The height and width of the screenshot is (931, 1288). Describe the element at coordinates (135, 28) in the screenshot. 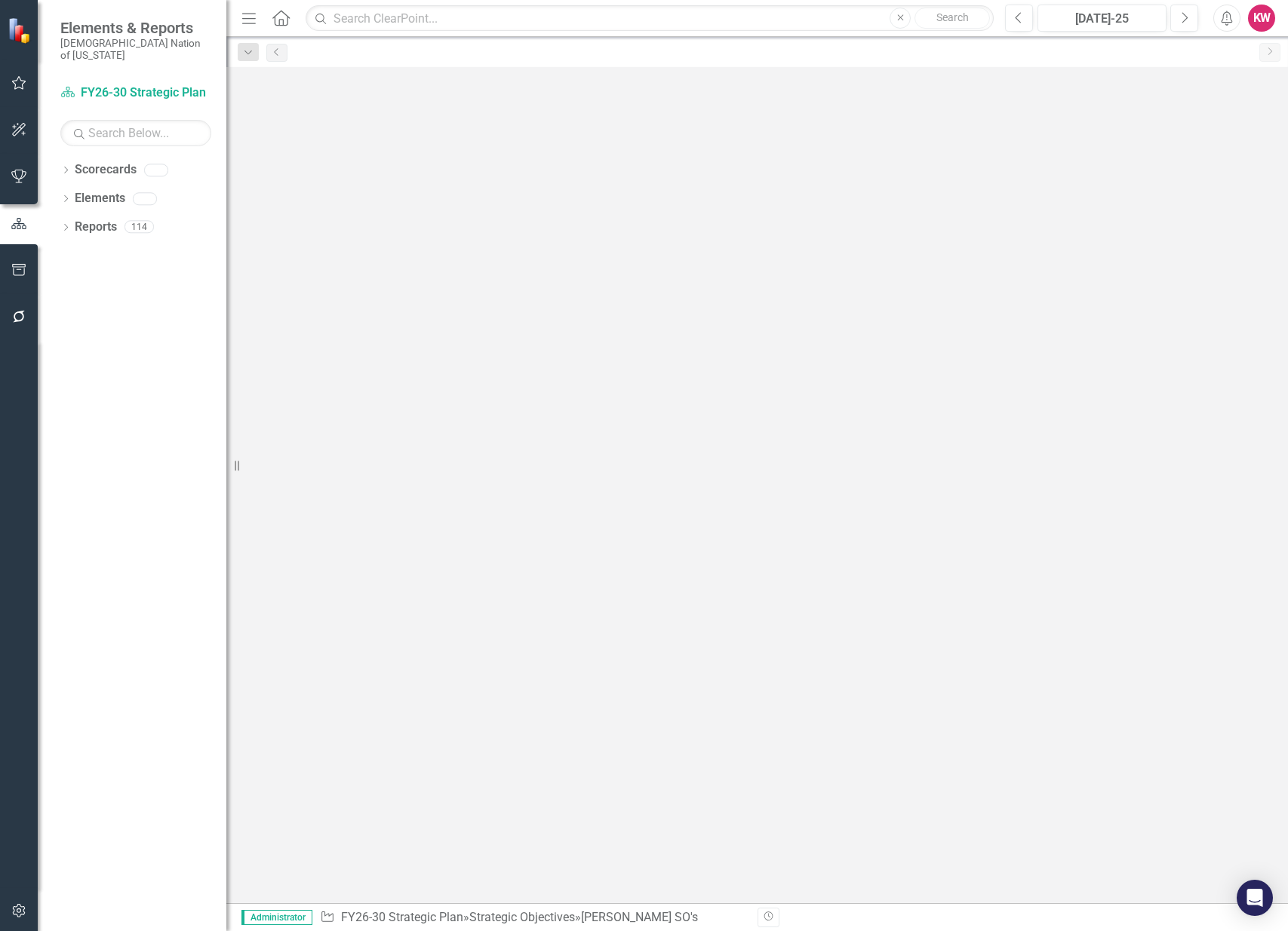

I see `span: Elements & Reports` at that location.